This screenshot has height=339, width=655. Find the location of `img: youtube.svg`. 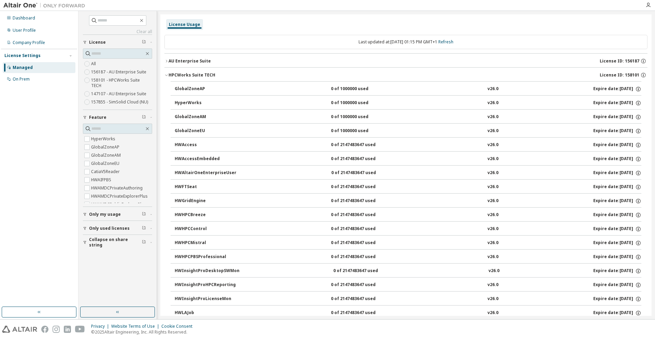

img: youtube.svg is located at coordinates (80, 329).